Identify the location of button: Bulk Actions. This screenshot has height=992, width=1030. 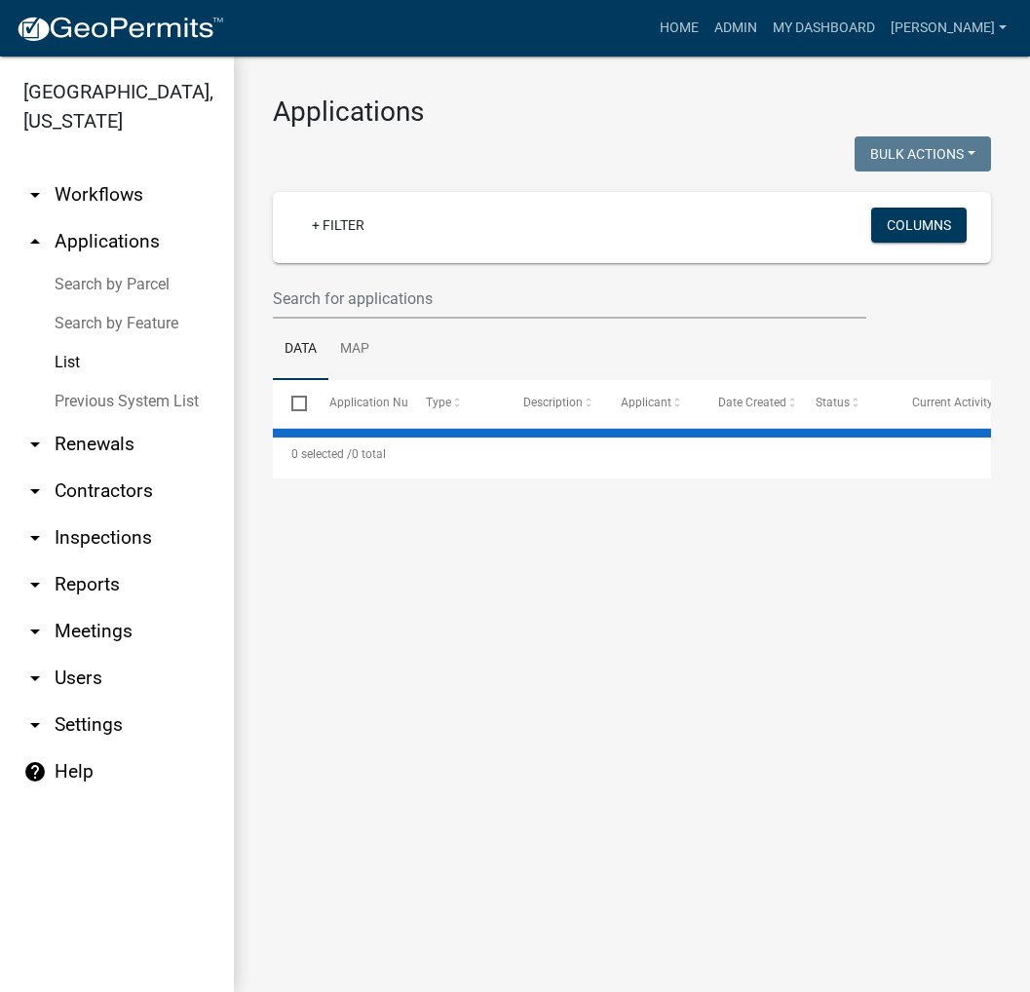
(923, 154).